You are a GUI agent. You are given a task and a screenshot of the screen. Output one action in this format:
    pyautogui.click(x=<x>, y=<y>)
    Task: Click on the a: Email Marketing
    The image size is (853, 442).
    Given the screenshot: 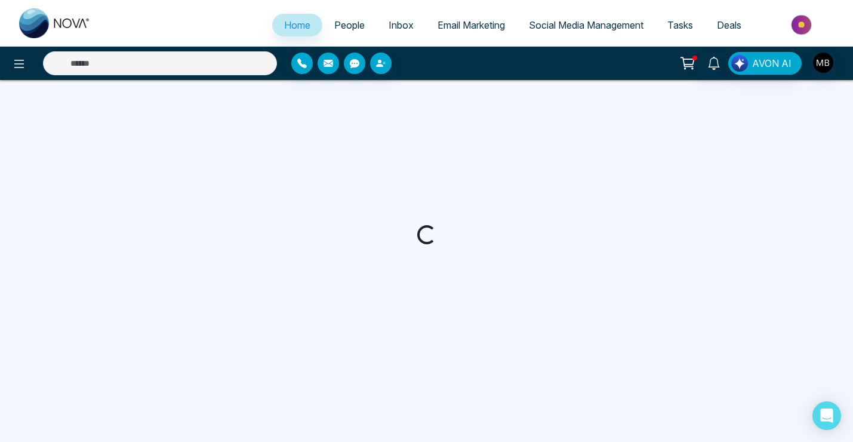 What is the action you would take?
    pyautogui.click(x=471, y=25)
    